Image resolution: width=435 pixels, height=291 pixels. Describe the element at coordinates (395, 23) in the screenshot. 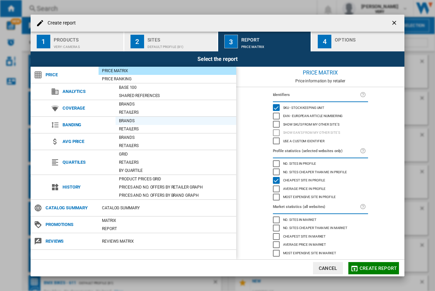

I see `button: getI18NText('BUTTONS.CLOSE_DIALOG')` at that location.